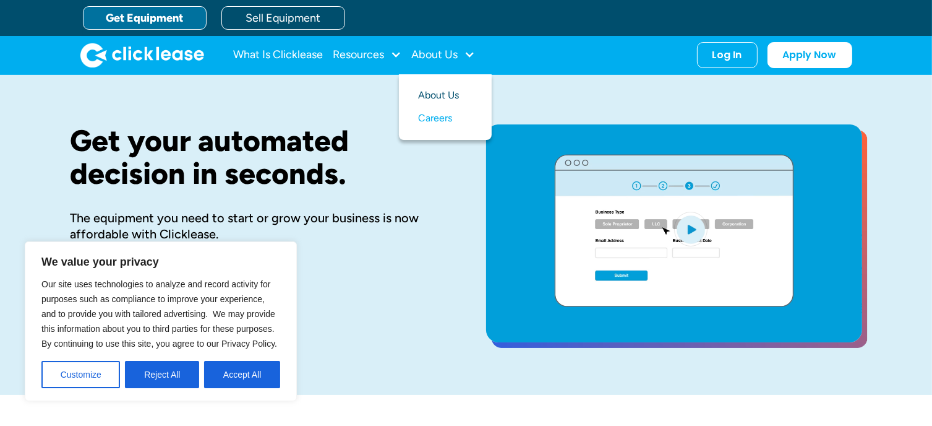 The width and height of the screenshot is (932, 426). What do you see at coordinates (691, 229) in the screenshot?
I see `img: Blue play button logo on a light blue circular background` at bounding box center [691, 229].